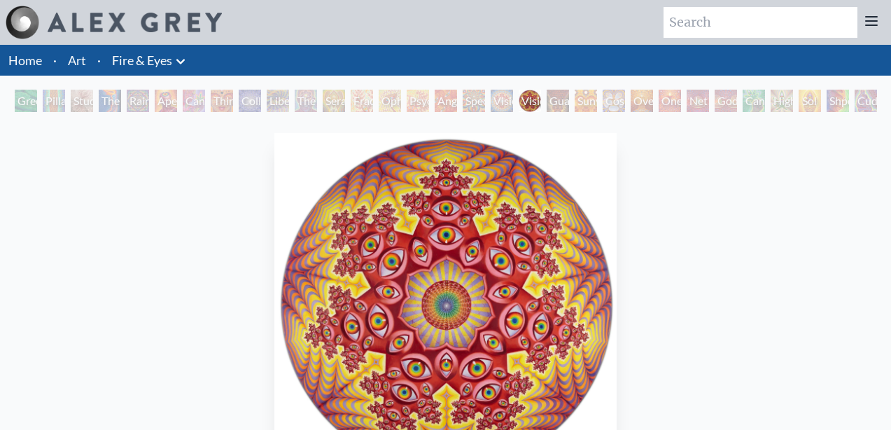  I want to click on div: Third Eye Tears of Joy, so click(222, 101).